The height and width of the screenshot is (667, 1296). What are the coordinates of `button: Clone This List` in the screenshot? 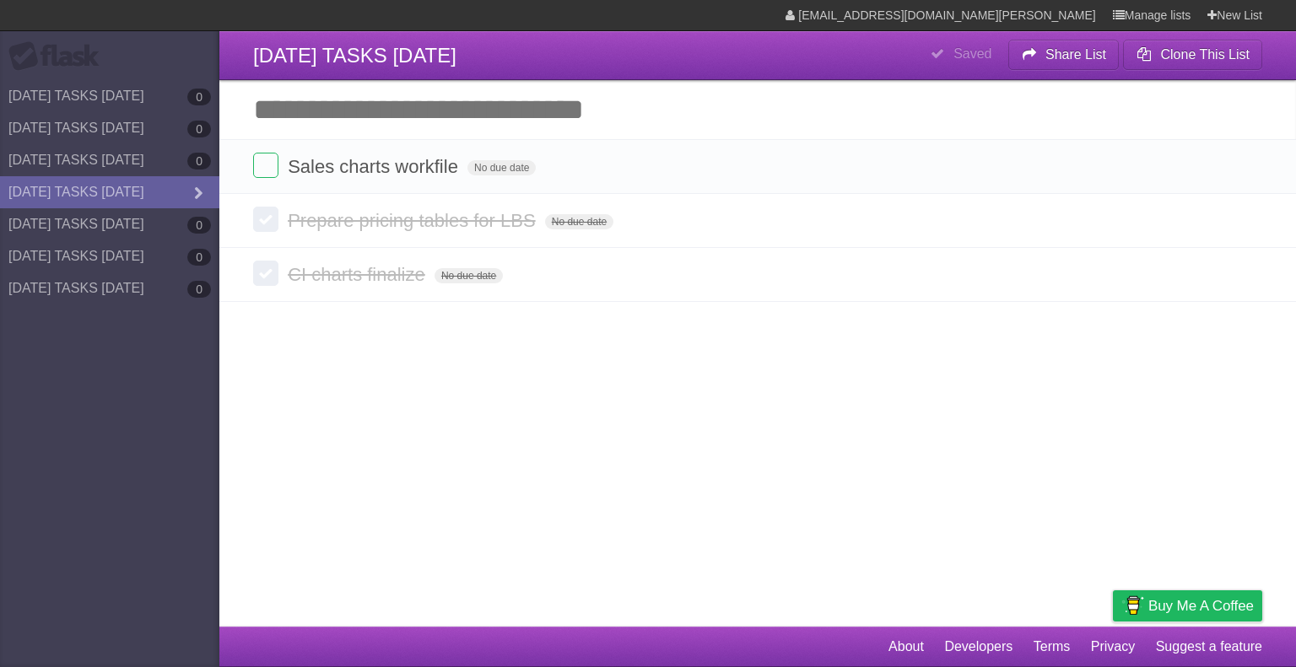 It's located at (1192, 55).